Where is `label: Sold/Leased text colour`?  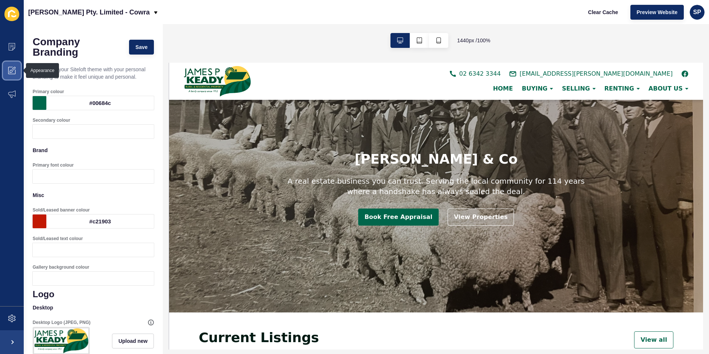 label: Sold/Leased text colour is located at coordinates (57, 238).